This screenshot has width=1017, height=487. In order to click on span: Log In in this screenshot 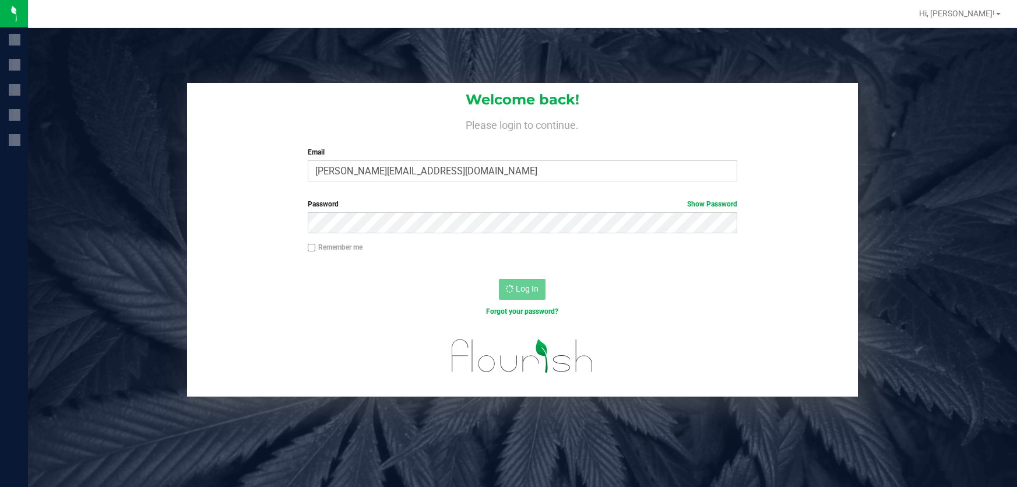, I will do `click(527, 289)`.